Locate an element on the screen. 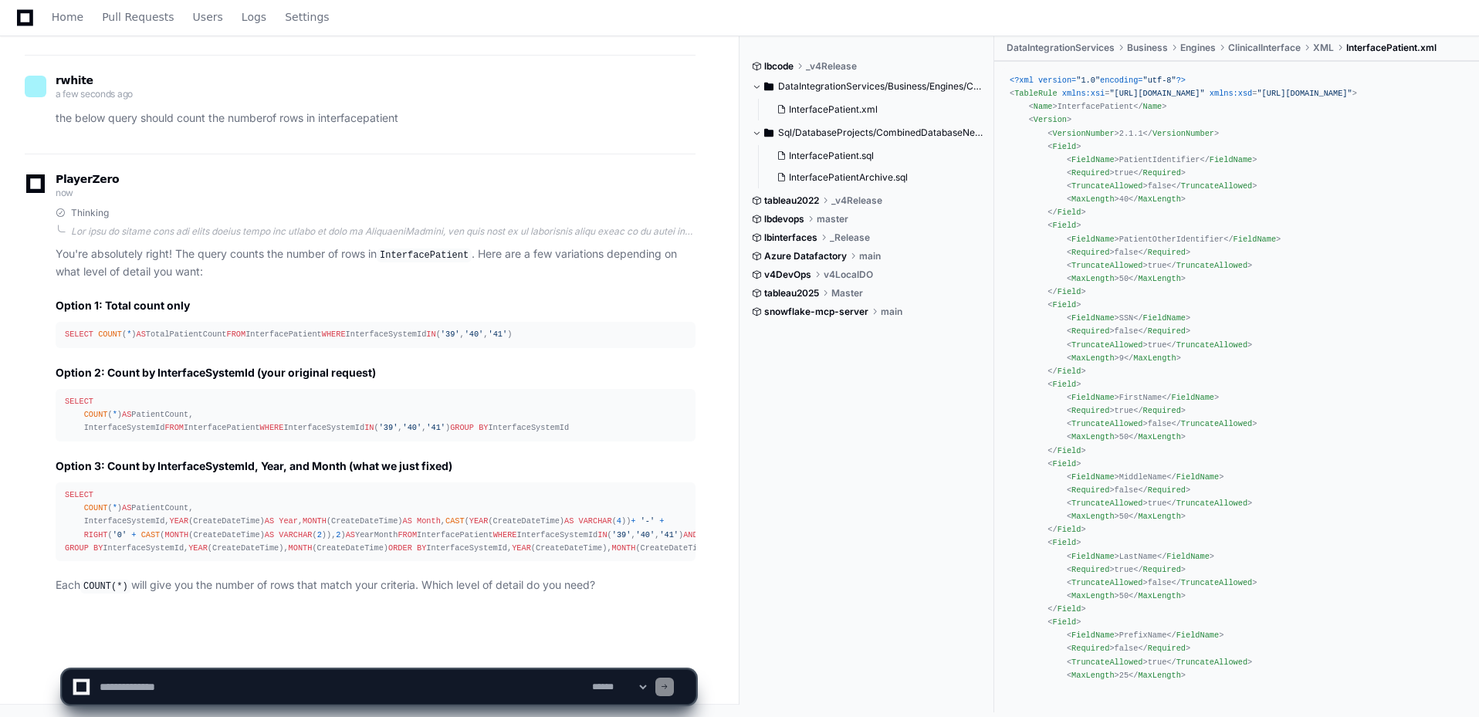 The image size is (1479, 717). span: Master is located at coordinates (847, 293).